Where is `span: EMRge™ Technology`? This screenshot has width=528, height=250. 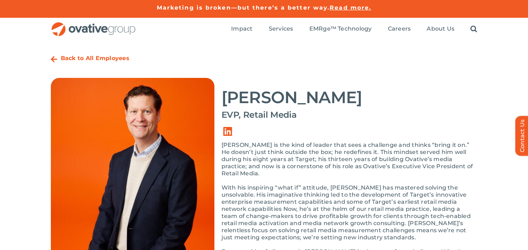 span: EMRge™ Technology is located at coordinates (341, 29).